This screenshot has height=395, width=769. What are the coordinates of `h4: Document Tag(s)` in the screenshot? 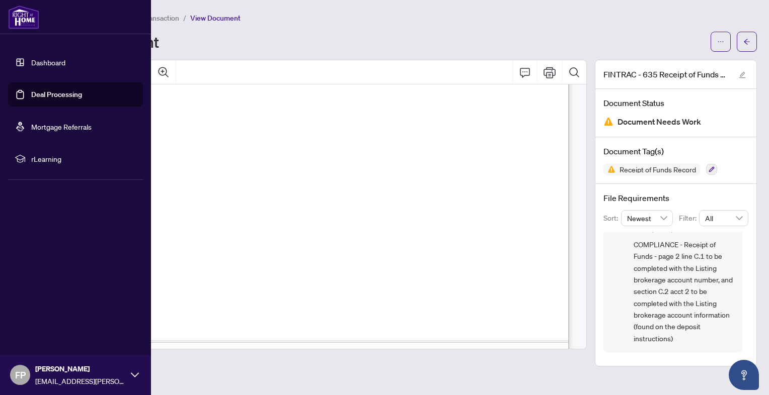 It's located at (676, 151).